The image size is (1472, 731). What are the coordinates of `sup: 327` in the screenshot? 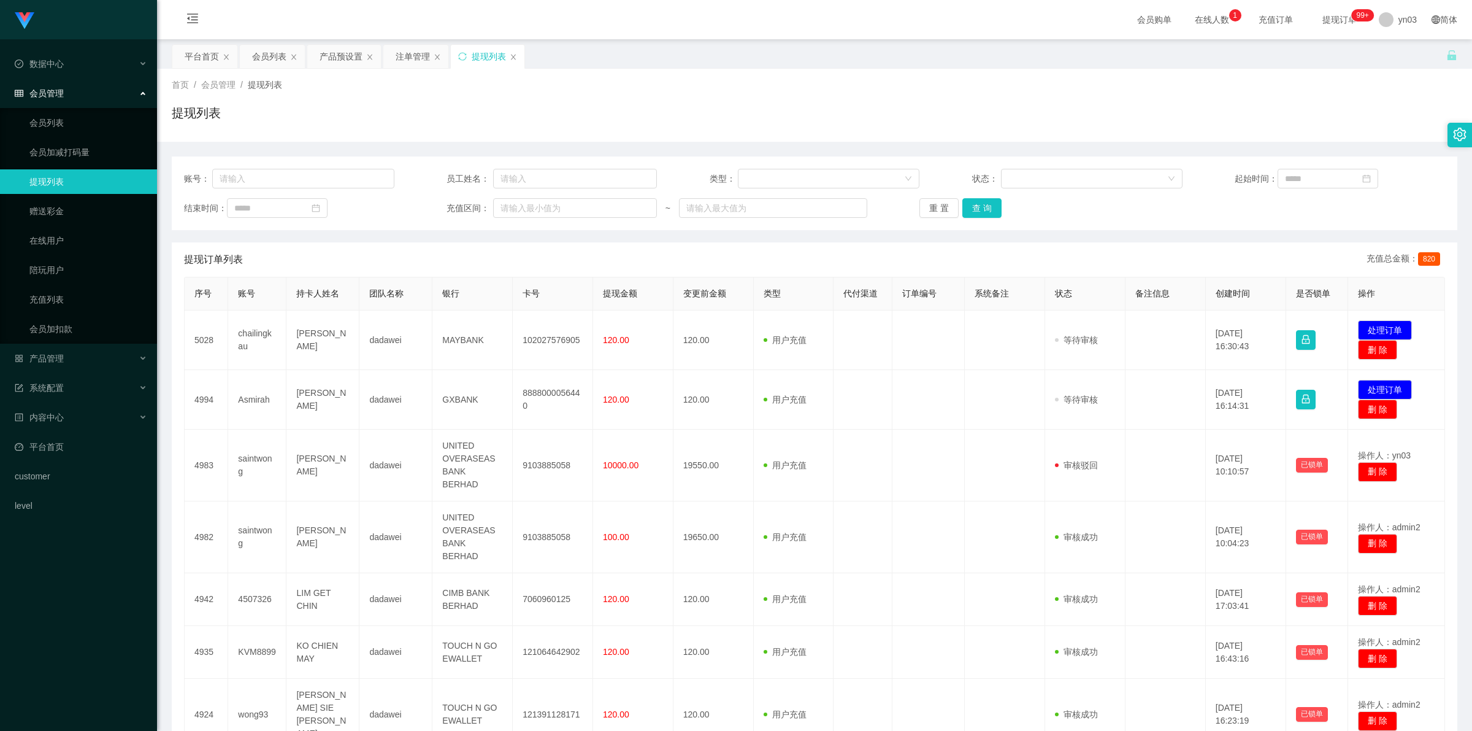 It's located at (1363, 15).